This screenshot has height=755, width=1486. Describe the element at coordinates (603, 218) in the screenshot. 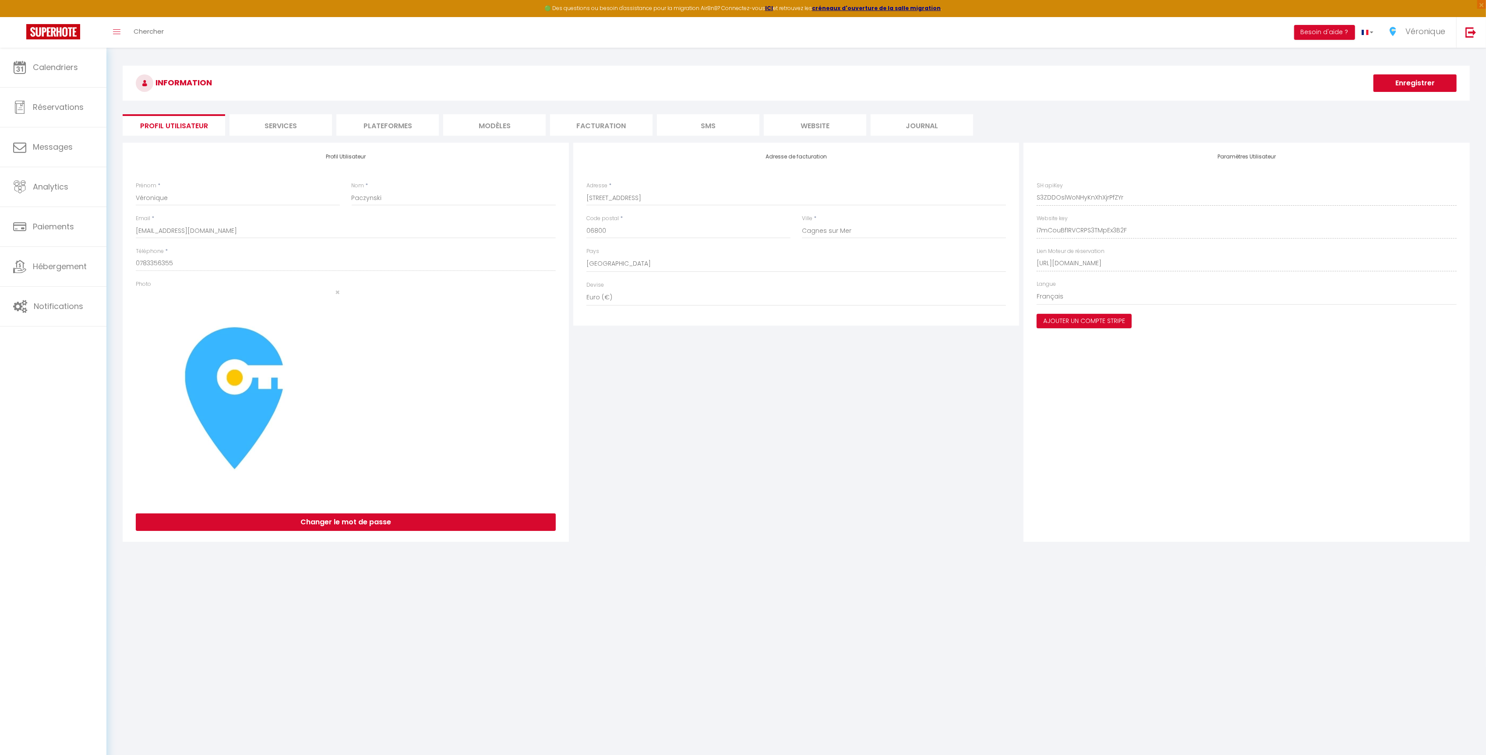

I see `label: Code postal` at that location.